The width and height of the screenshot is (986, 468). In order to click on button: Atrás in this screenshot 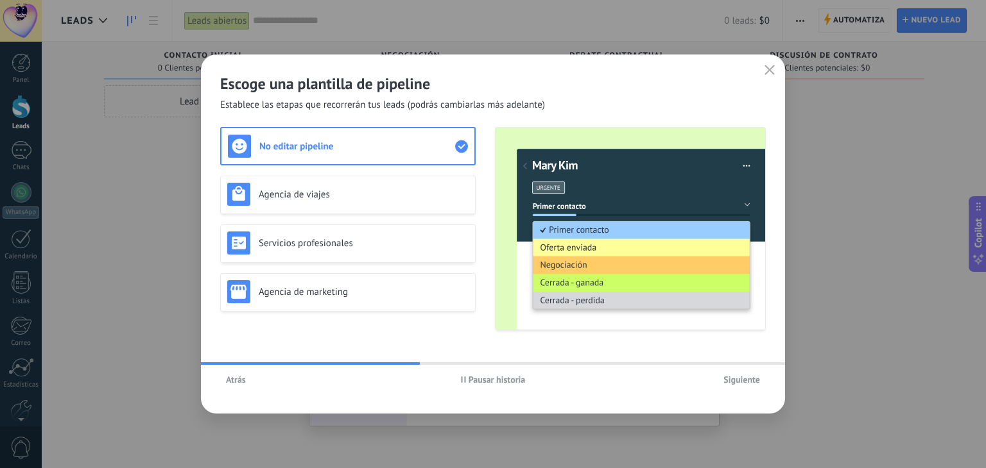, I will do `click(236, 380)`.